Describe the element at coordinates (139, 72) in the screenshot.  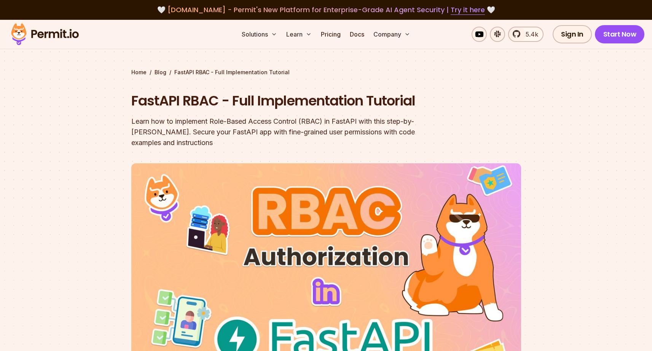
I see `a: Home` at that location.